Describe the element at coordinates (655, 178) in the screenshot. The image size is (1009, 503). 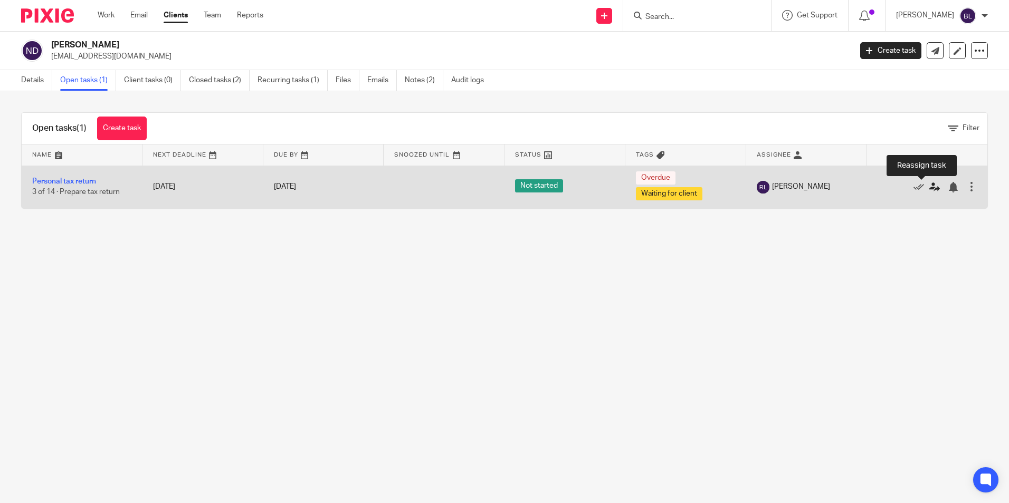
I see `span: Overdue` at that location.